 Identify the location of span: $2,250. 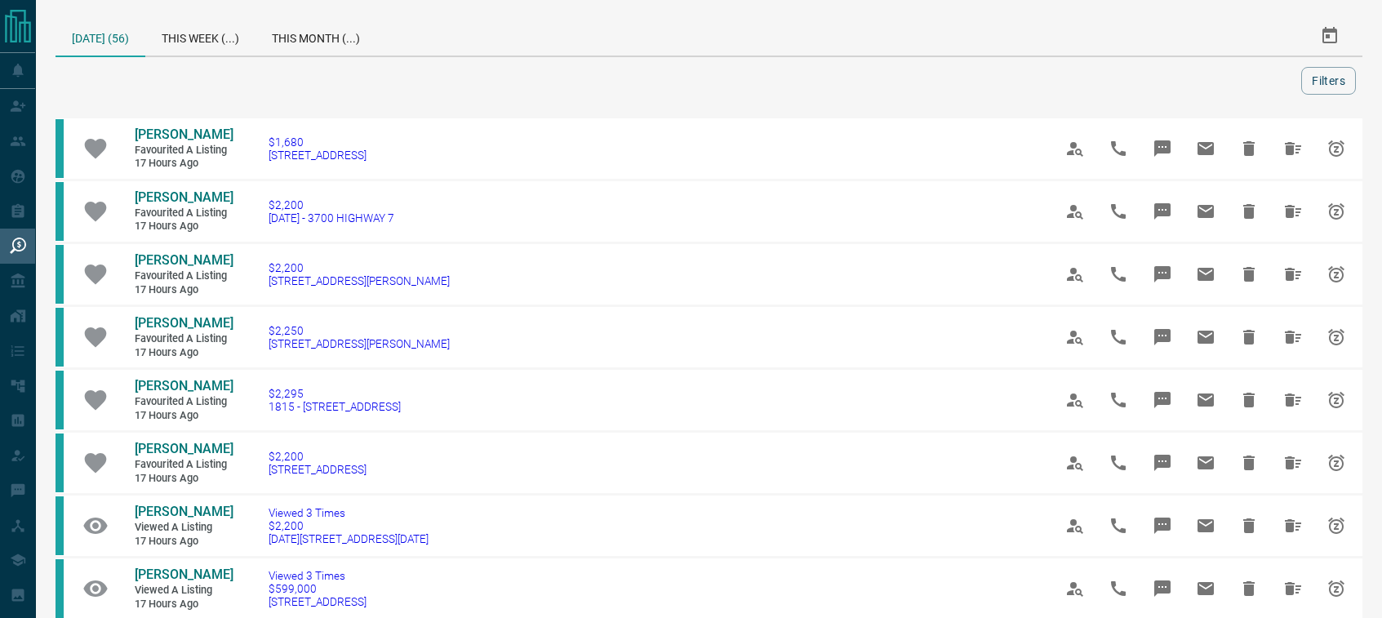
(359, 331).